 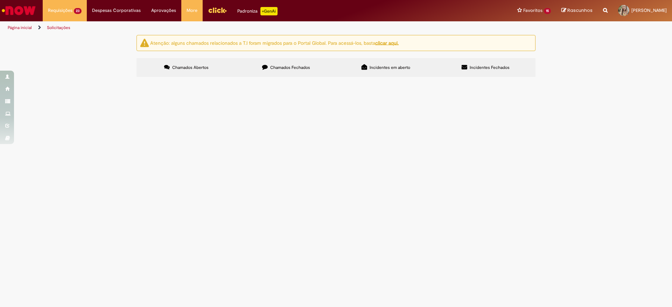 What do you see at coordinates (290, 68) in the screenshot?
I see `span: Chamados Fechados` at bounding box center [290, 68].